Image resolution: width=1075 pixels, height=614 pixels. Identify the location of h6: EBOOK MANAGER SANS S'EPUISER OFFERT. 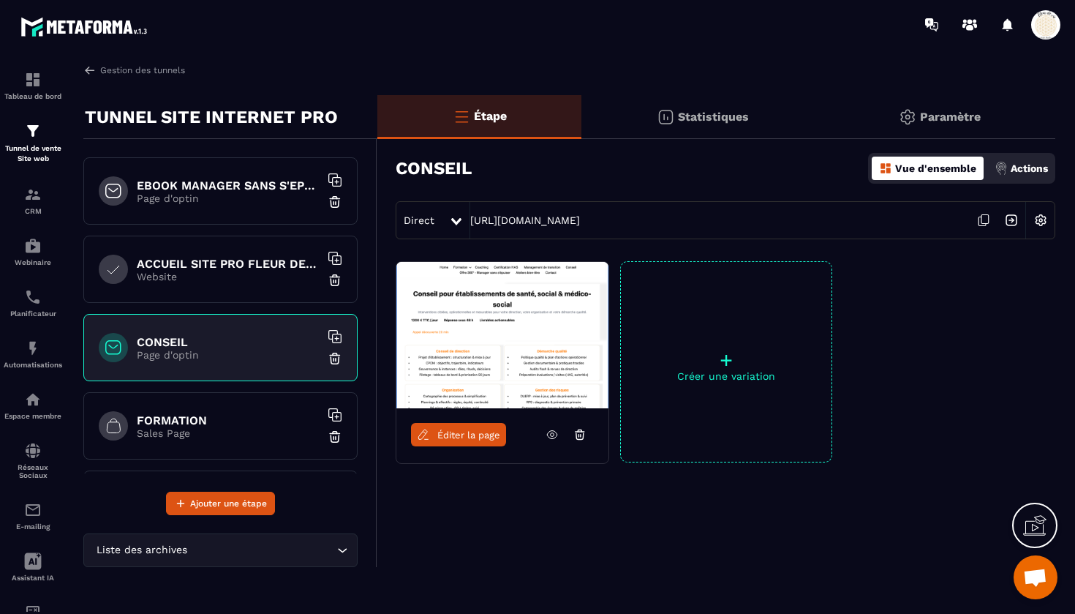
(228, 185).